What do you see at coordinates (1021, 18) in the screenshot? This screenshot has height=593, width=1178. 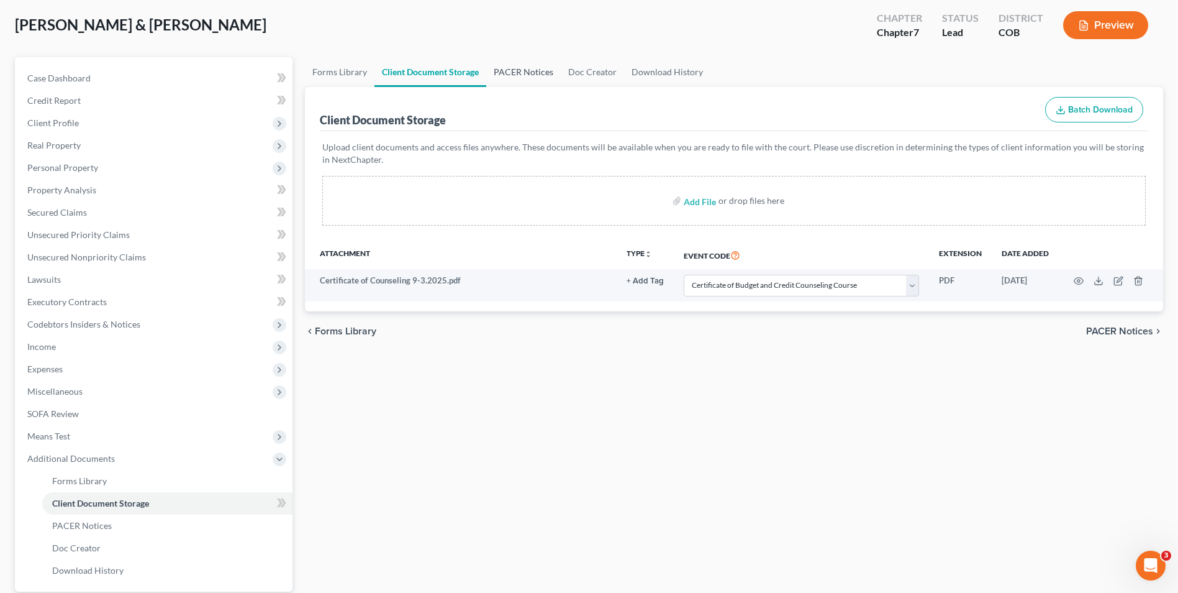 I see `div: District` at bounding box center [1021, 18].